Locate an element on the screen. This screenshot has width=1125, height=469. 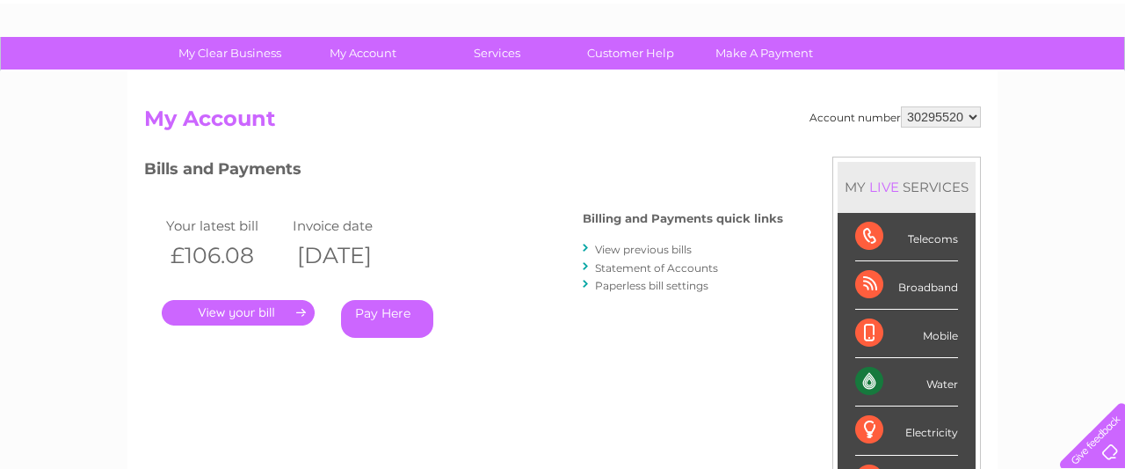
a: View previous bills is located at coordinates (644, 249).